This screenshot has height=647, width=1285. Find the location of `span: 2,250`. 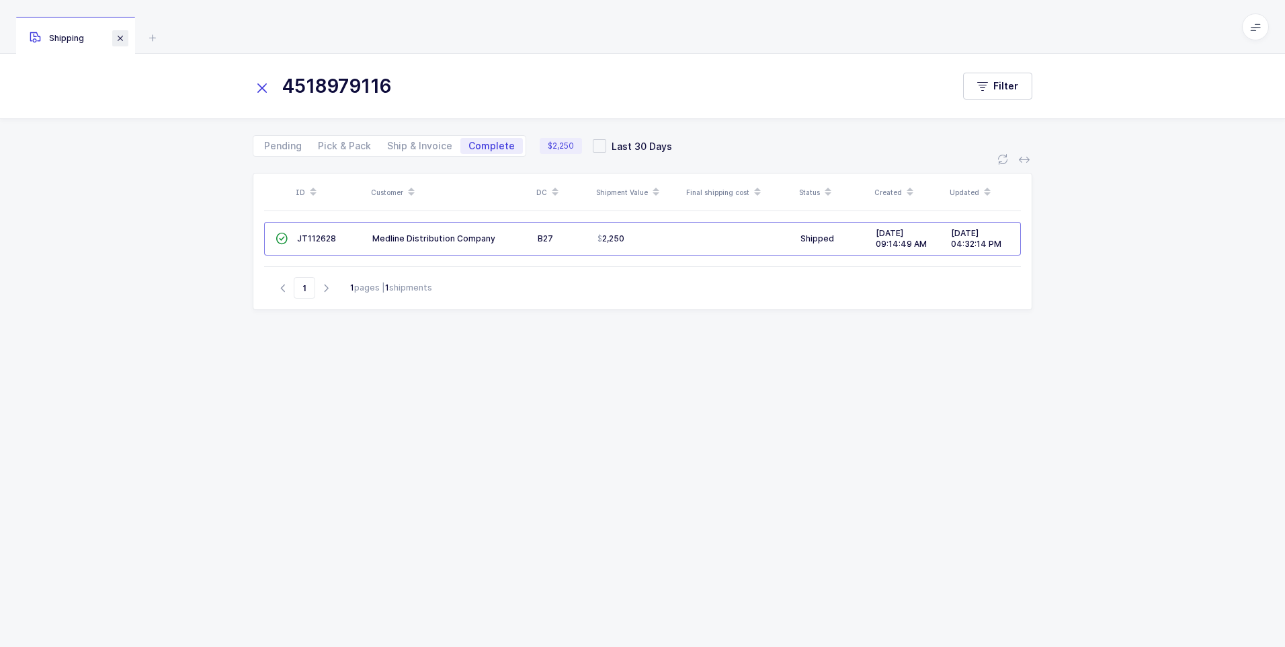

span: 2,250 is located at coordinates (611, 239).